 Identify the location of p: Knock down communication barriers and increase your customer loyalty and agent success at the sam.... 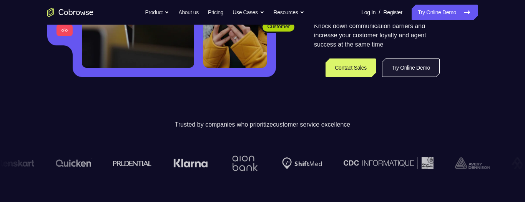
(376, 35).